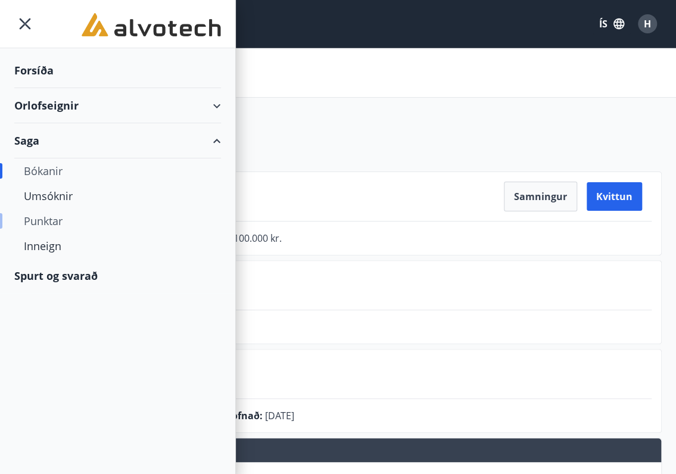 The image size is (676, 474). What do you see at coordinates (612, 24) in the screenshot?
I see `button: ÍS` at bounding box center [612, 24].